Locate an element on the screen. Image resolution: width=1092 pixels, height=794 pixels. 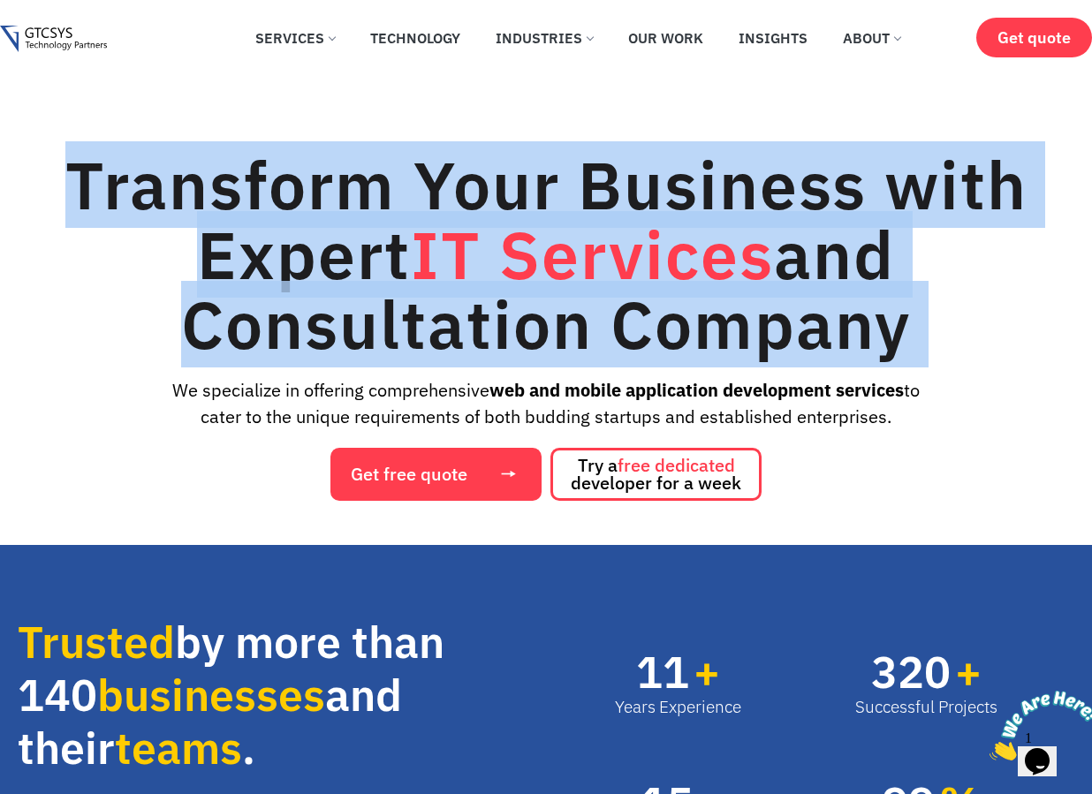
a: Get quote is located at coordinates (1034, 37).